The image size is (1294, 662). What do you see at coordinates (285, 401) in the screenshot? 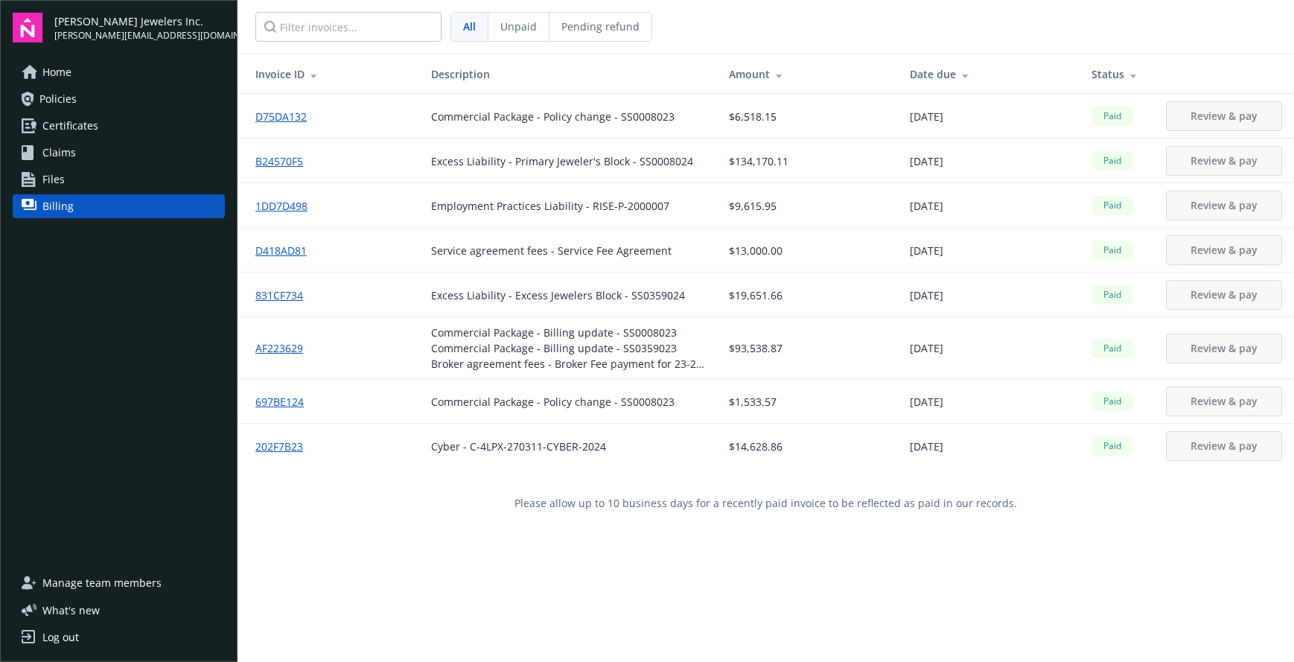
I see `a: 697BE124` at bounding box center [285, 401].